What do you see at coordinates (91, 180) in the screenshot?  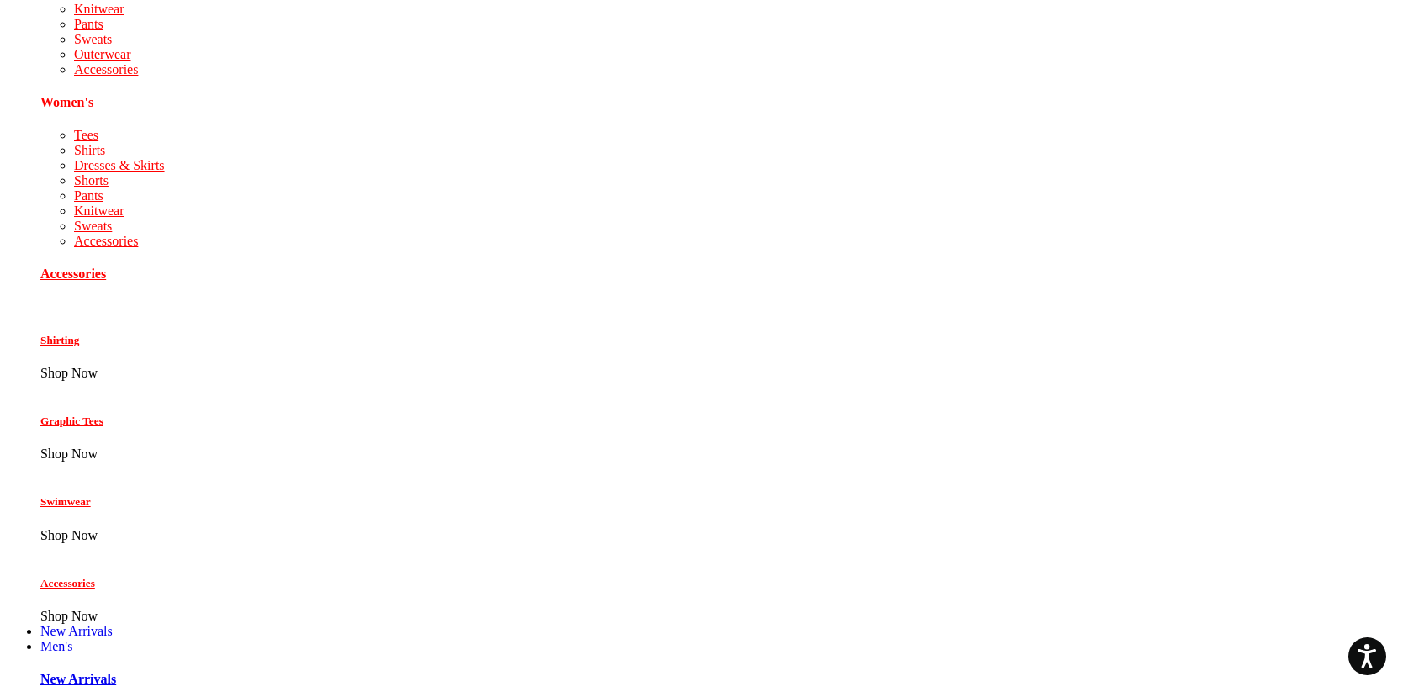 I see `a: Shorts` at bounding box center [91, 180].